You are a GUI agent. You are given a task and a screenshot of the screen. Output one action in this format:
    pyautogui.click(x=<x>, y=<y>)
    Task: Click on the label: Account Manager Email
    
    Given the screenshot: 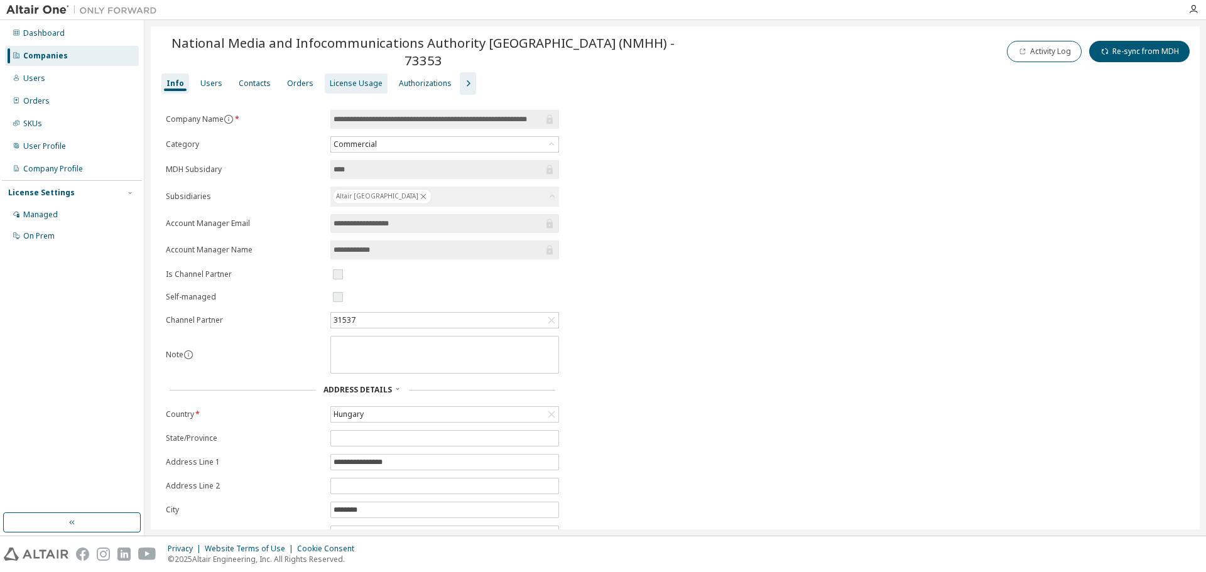 What is the action you would take?
    pyautogui.click(x=244, y=224)
    